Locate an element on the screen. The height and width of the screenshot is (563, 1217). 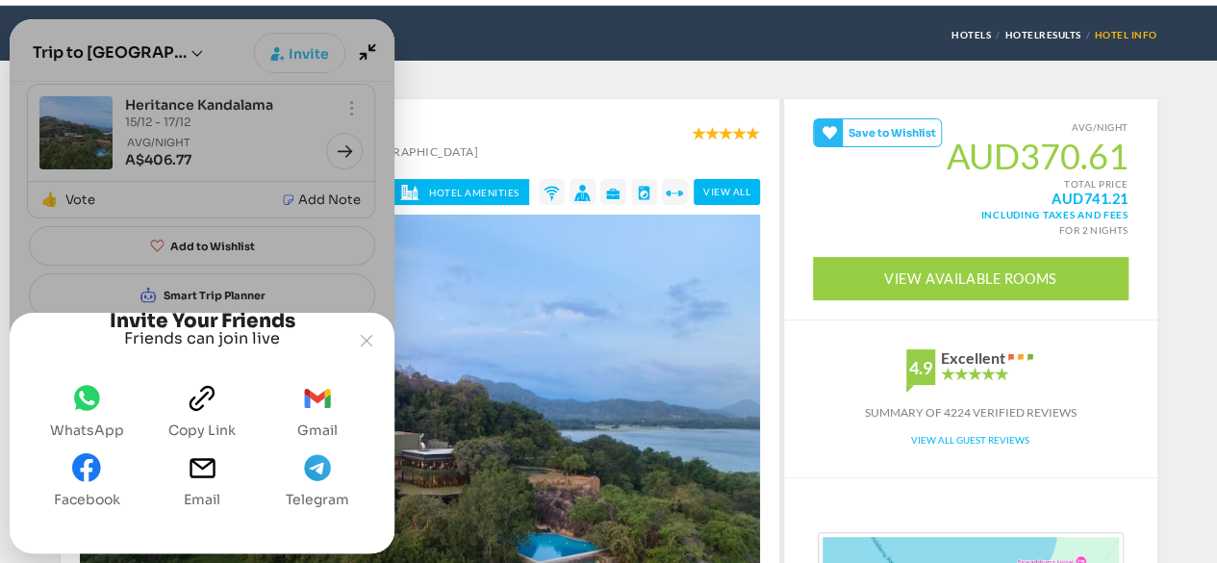
div: Excellent is located at coordinates (972, 358).